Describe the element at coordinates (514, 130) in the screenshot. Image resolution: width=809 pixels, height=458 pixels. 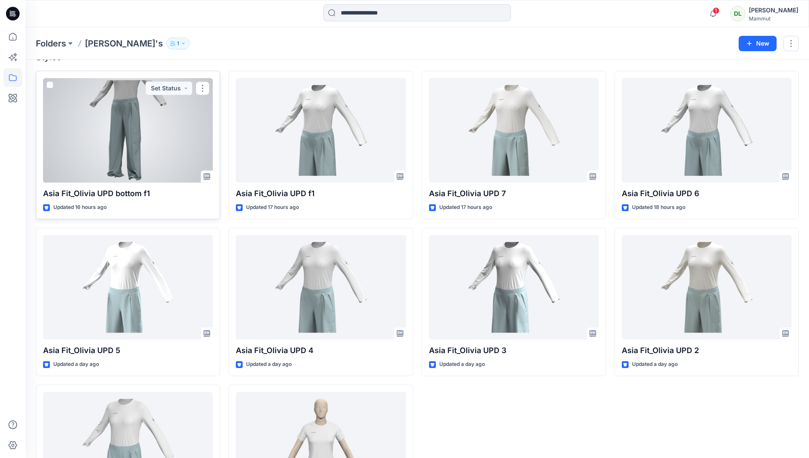
I see `a: Asia Fit_Olivia UPD 7` at that location.